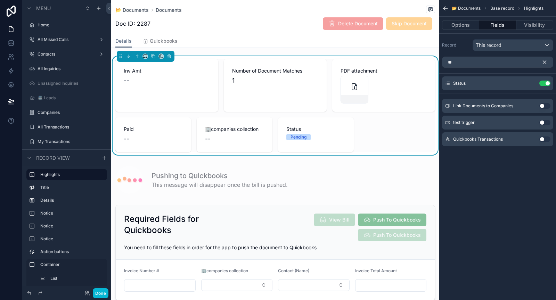 The height and width of the screenshot is (300, 556). I want to click on span: Paid, so click(153, 129).